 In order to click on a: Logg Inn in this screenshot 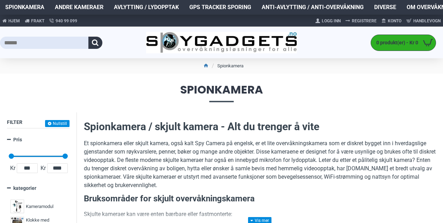, I will do `click(328, 21)`.